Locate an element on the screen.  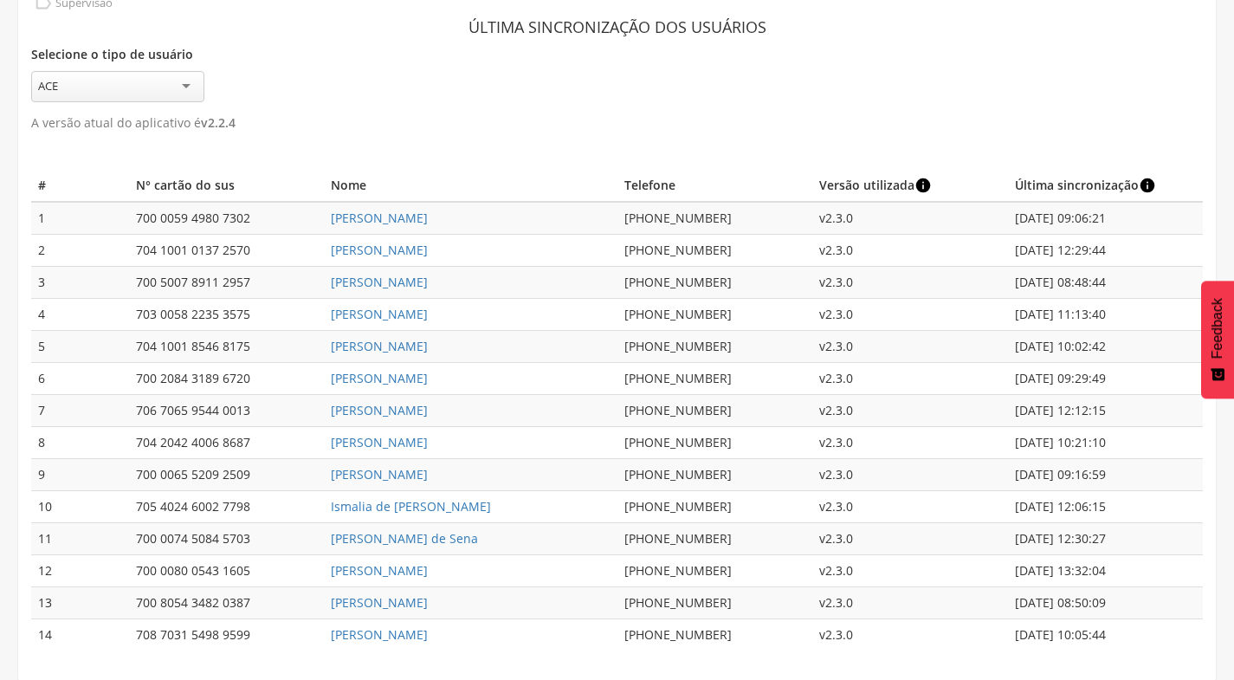
td: 704 2042 4006 8687 is located at coordinates (227, 442).